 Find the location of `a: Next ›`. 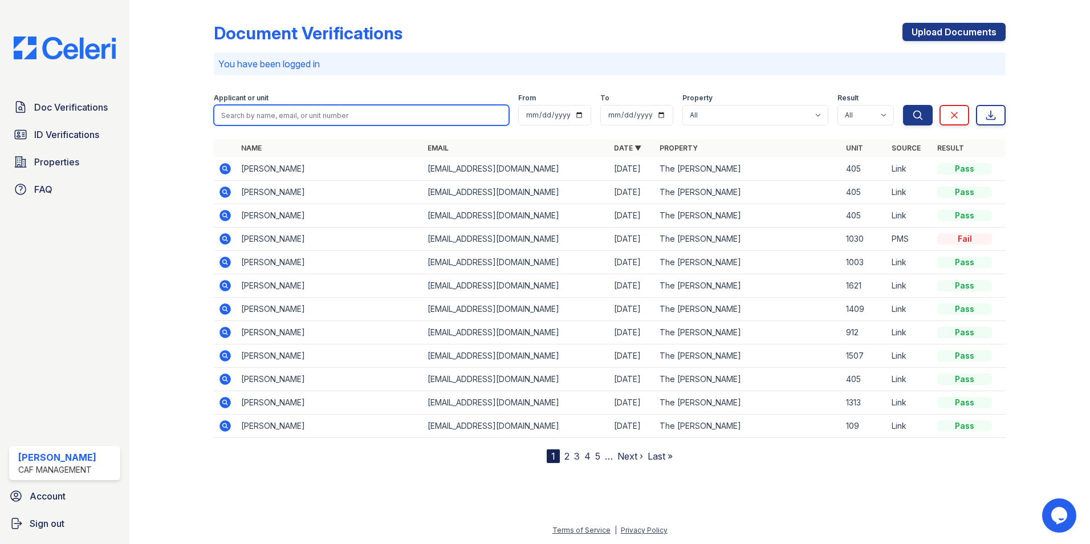

a: Next › is located at coordinates (630, 456).